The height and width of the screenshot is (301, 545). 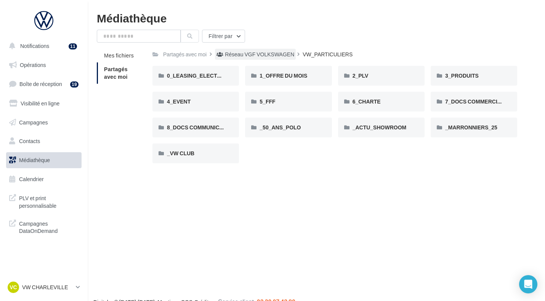 What do you see at coordinates (223, 36) in the screenshot?
I see `button: Filtrer par` at bounding box center [223, 36].